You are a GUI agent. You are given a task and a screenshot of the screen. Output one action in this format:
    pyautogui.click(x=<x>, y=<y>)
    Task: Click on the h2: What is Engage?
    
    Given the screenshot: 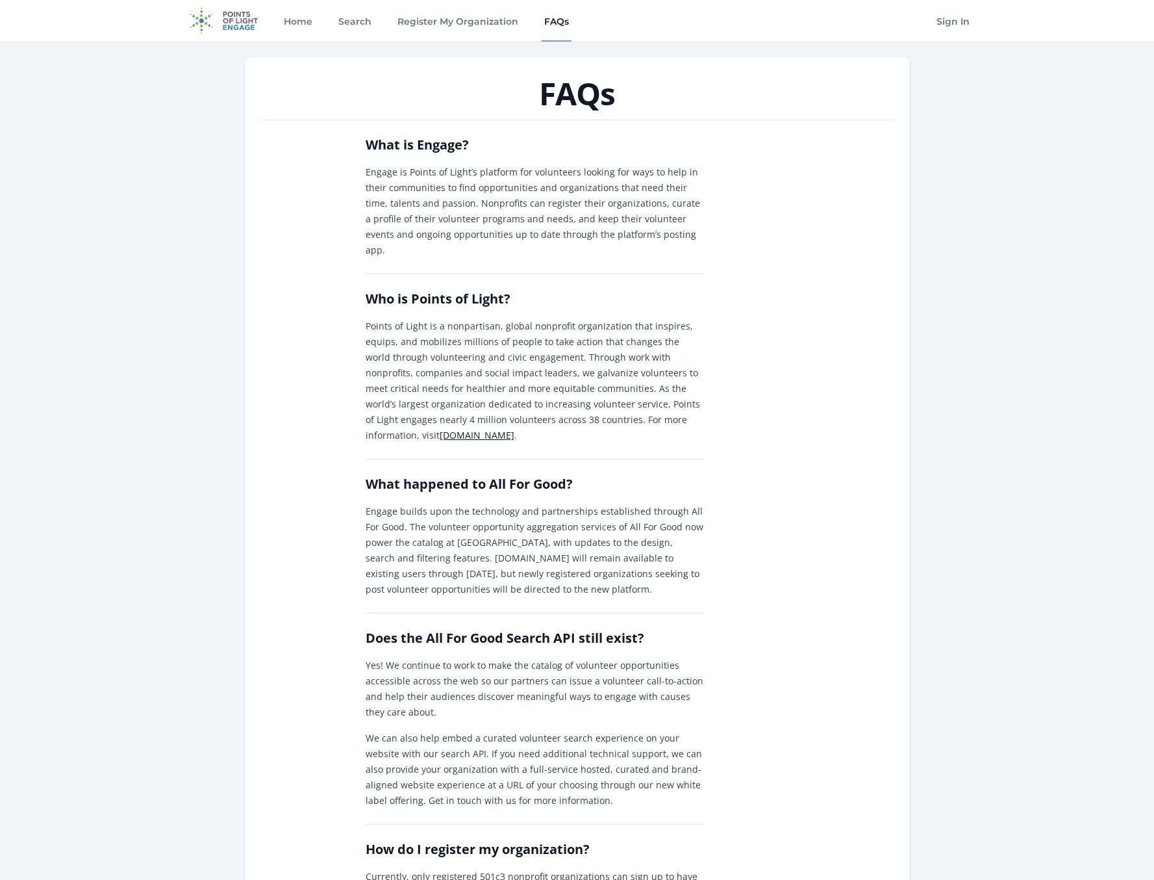 What is the action you would take?
    pyautogui.click(x=535, y=145)
    